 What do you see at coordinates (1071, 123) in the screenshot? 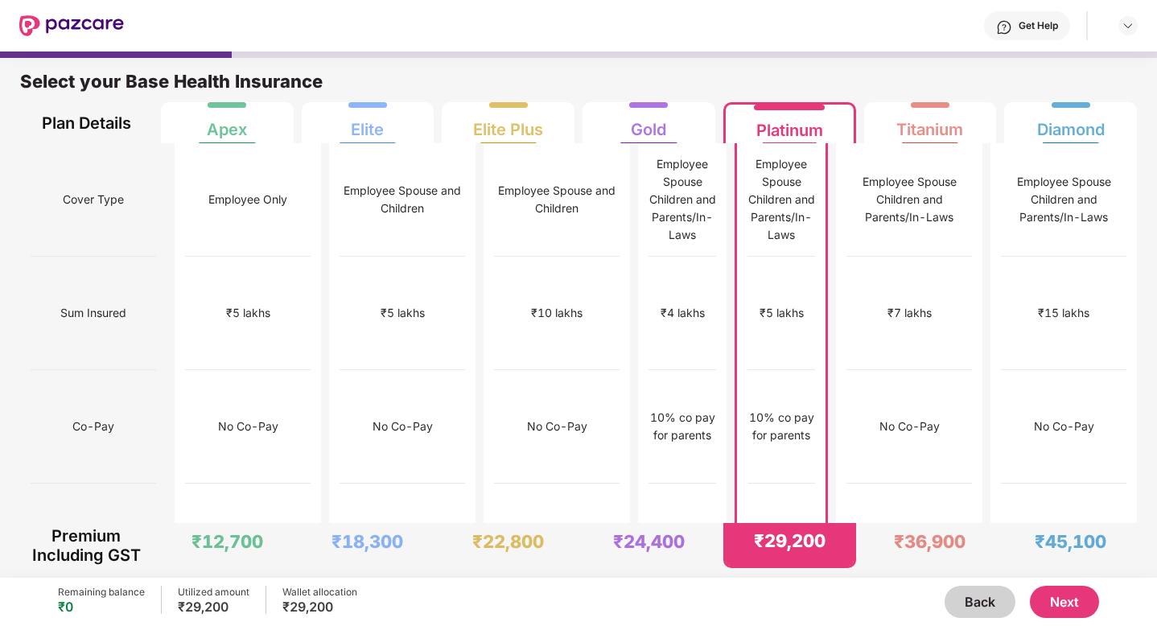
I see `div: Diamond` at bounding box center [1071, 123].